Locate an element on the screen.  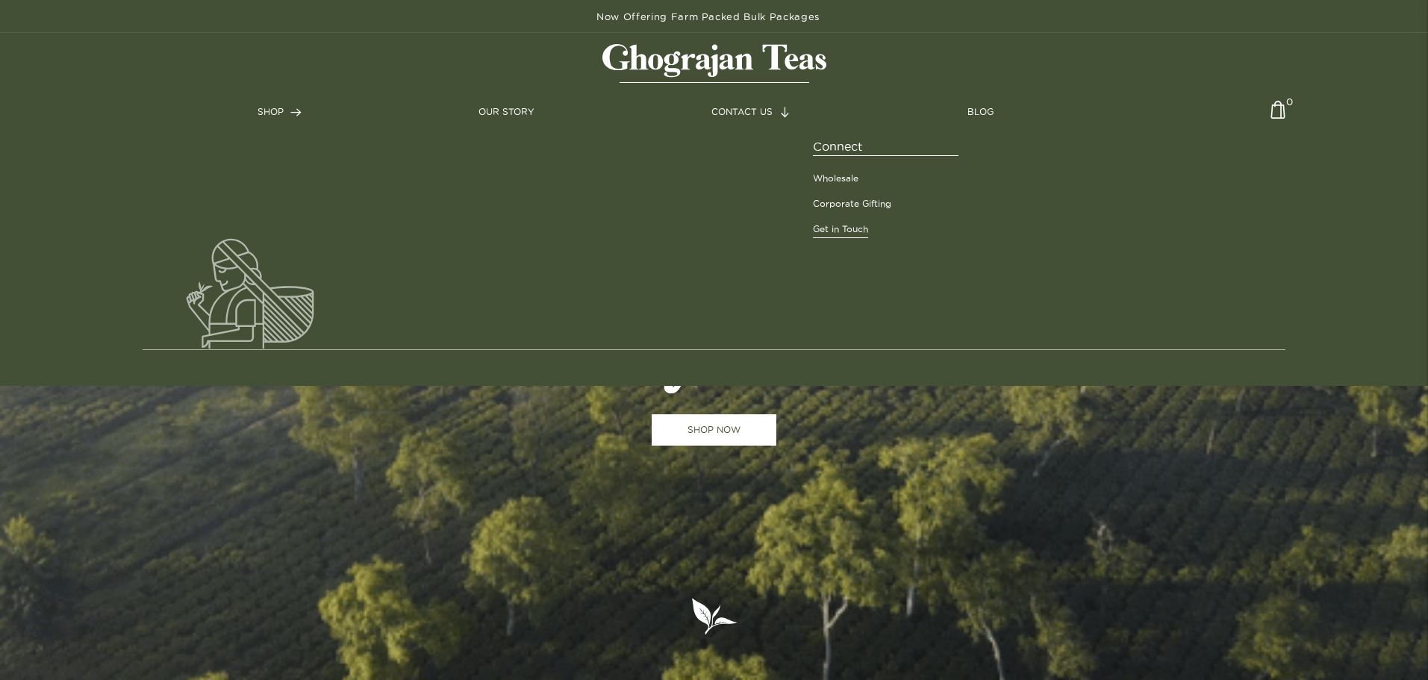
a: BLOG is located at coordinates (980, 112).